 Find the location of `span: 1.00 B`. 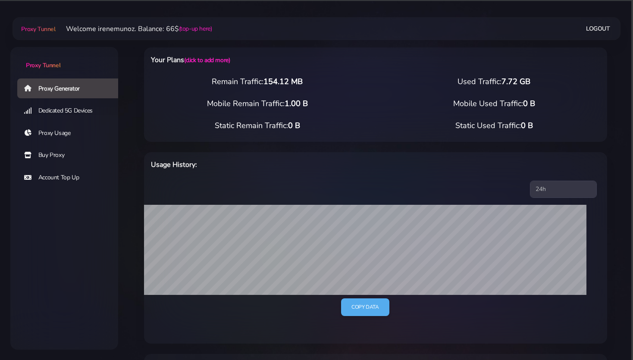

span: 1.00 B is located at coordinates (296, 104).